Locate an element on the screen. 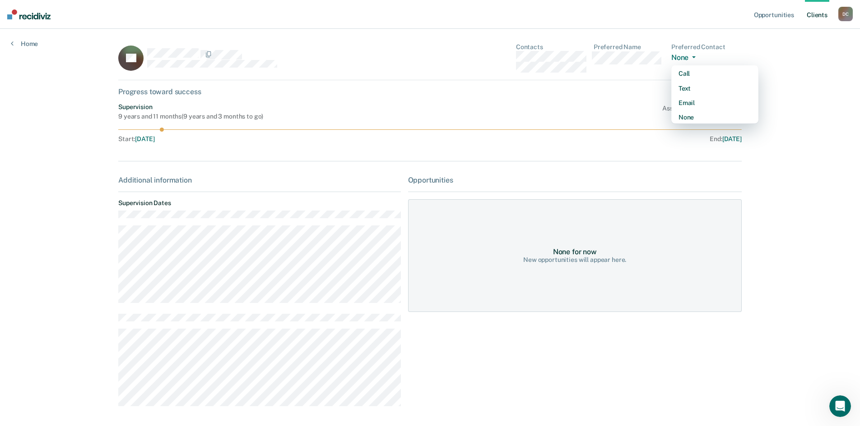 The height and width of the screenshot is (426, 860). button: DC is located at coordinates (845, 14).